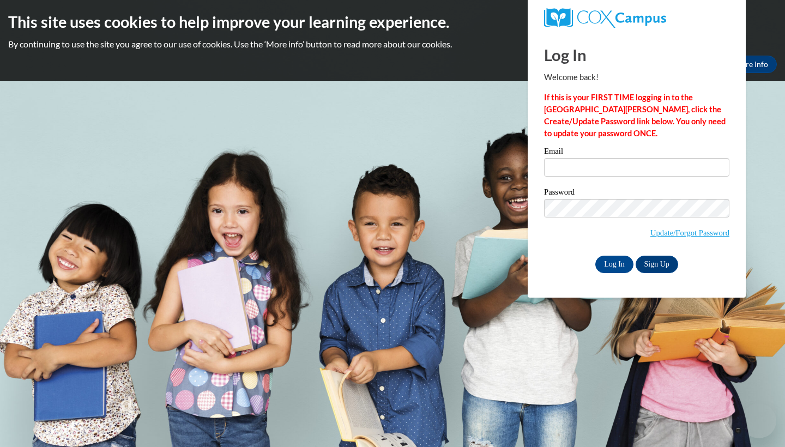  What do you see at coordinates (637, 18) in the screenshot?
I see `a: COX Campus` at bounding box center [637, 18].